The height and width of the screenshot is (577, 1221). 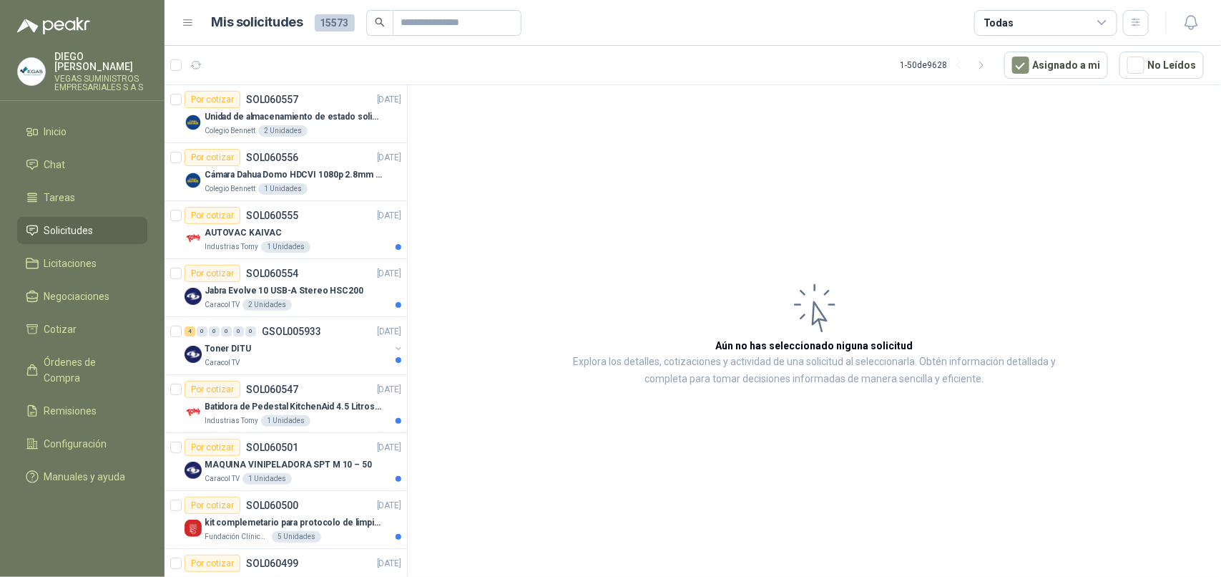 What do you see at coordinates (101, 83) in the screenshot?
I see `p: VEGAS SUMINISTROS EMPRESARIALES S A S` at bounding box center [101, 83].